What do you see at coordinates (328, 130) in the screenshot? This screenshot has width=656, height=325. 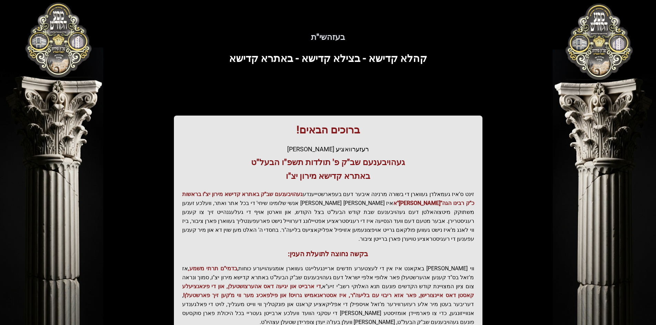 I see `h1: ברוכים הבאים!` at bounding box center [328, 130].